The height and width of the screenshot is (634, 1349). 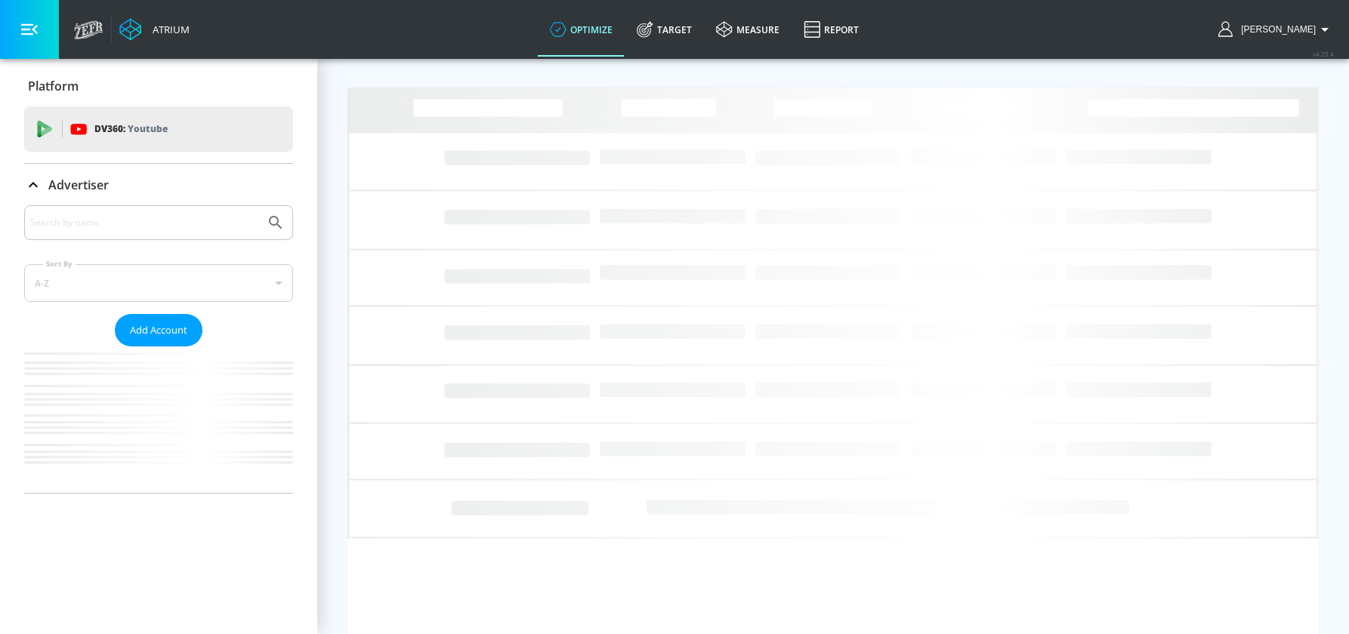 I want to click on p: Advertiser, so click(x=79, y=185).